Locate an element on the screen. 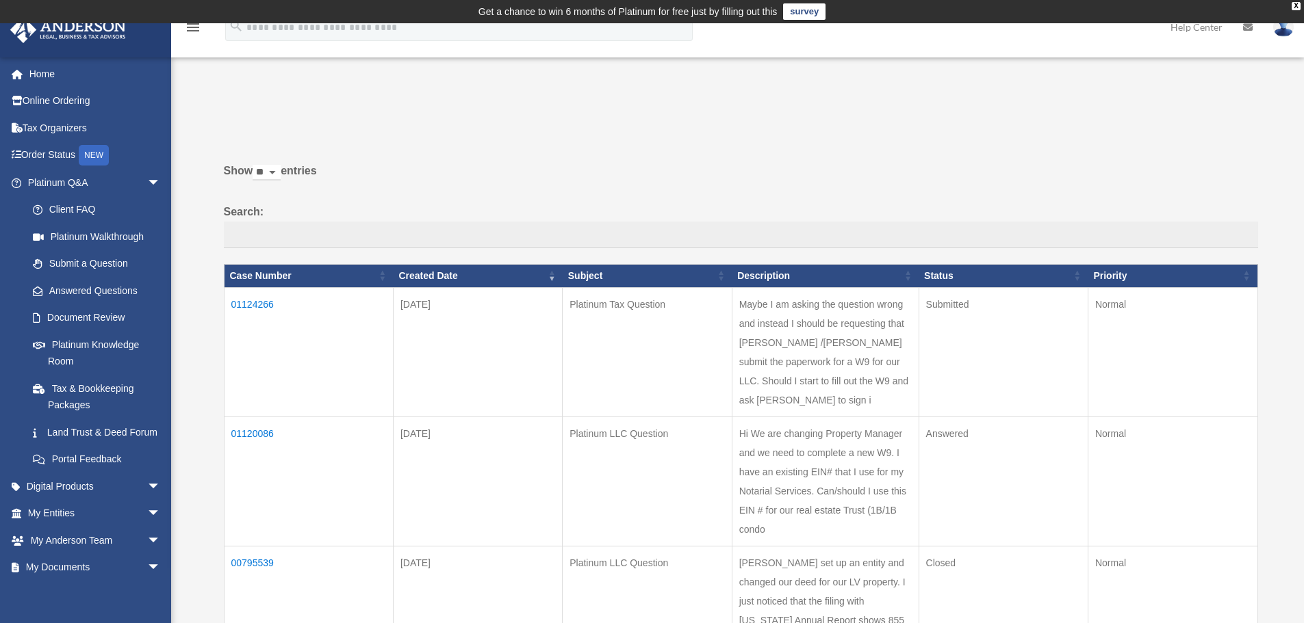 The width and height of the screenshot is (1304, 623). a: Order StatusNEW is located at coordinates (95, 155).